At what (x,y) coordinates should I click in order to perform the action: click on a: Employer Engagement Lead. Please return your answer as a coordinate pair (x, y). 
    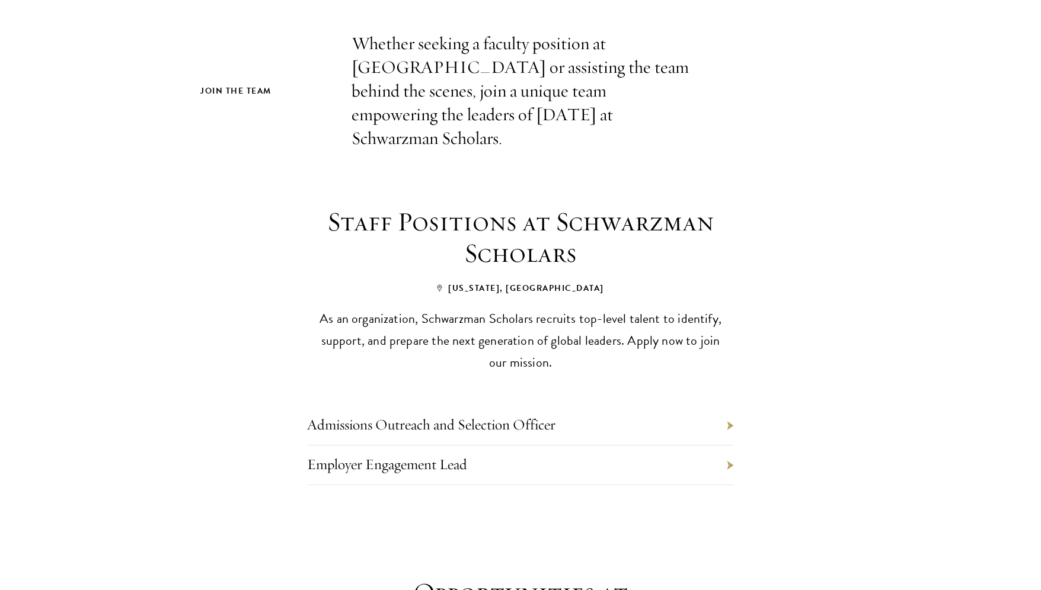
    Looking at the image, I should click on (387, 464).